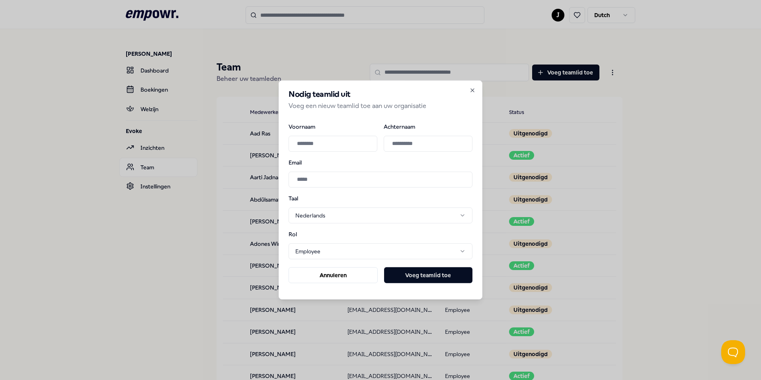 The image size is (761, 380). Describe the element at coordinates (381, 106) in the screenshot. I see `p: Voeg een nieuw teamlid toe aan uw organisatie` at that location.